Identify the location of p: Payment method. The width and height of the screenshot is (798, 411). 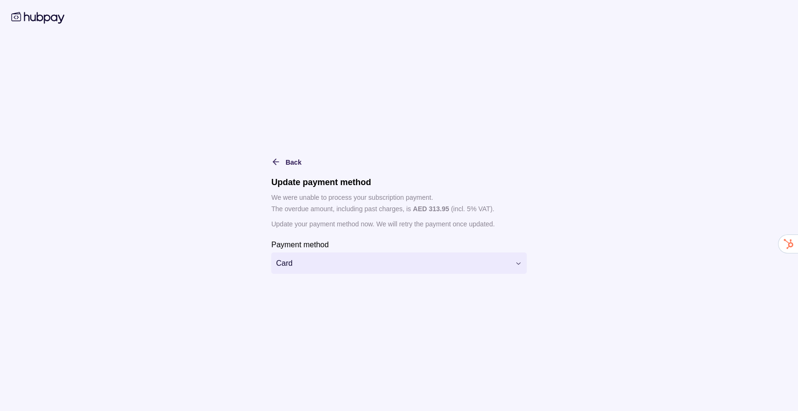
(300, 245).